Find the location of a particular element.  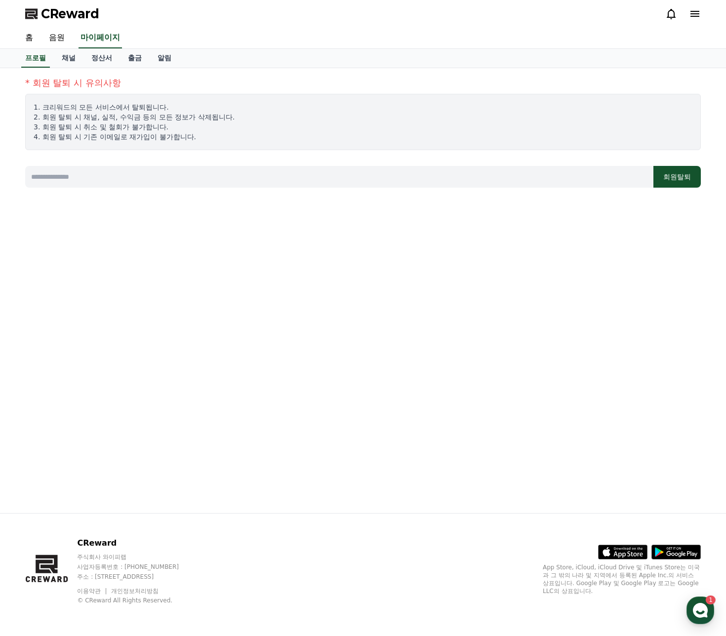

span: 대화 is located at coordinates (96, 333).